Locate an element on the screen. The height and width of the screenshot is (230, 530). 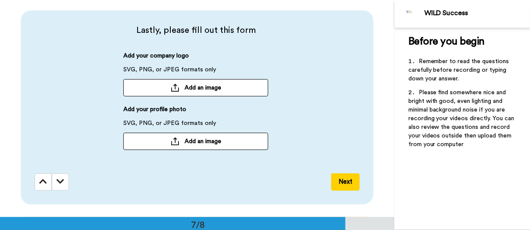
button: Next is located at coordinates (346, 182).